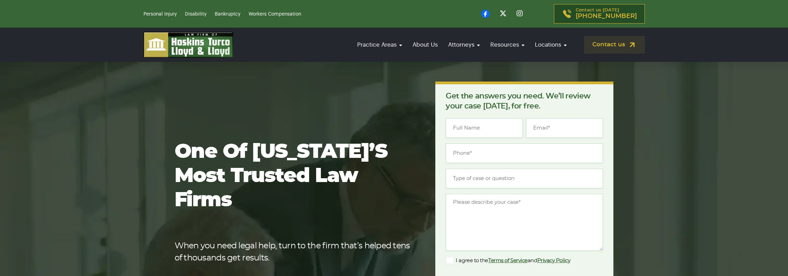 This screenshot has height=276, width=788. Describe the element at coordinates (614, 45) in the screenshot. I see `a: Contact us` at that location.